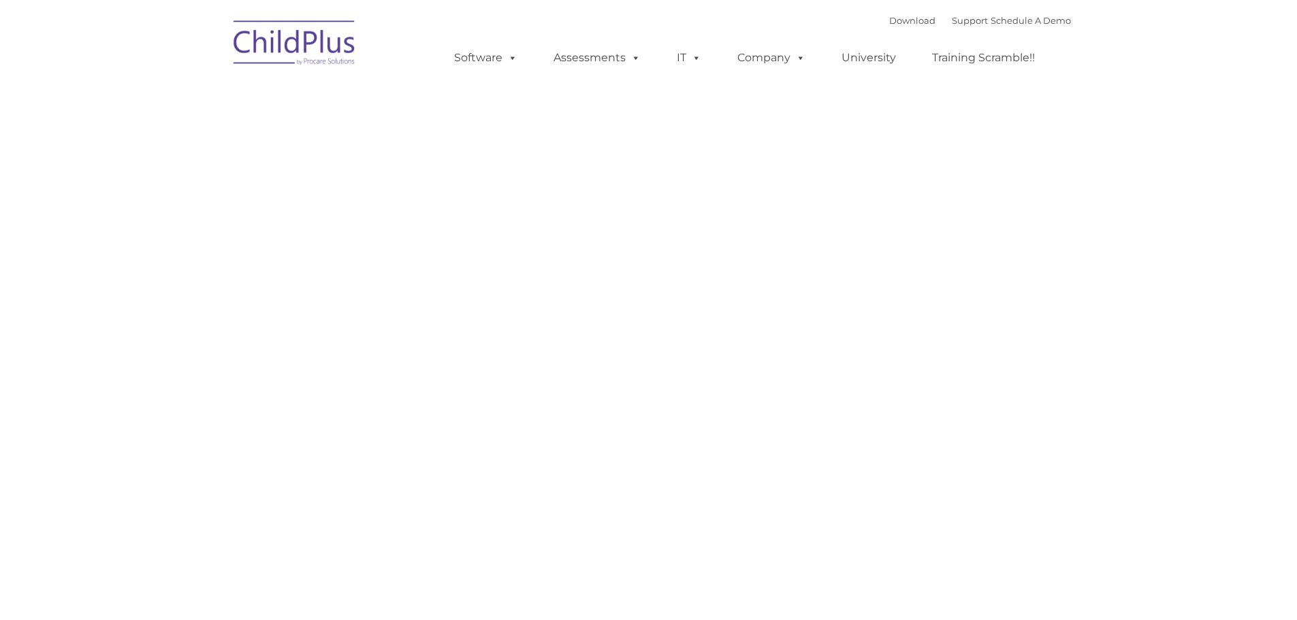 The height and width of the screenshot is (620, 1297). What do you see at coordinates (295, 45) in the screenshot?
I see `img: ChildPlus by Procare Solutions` at bounding box center [295, 45].